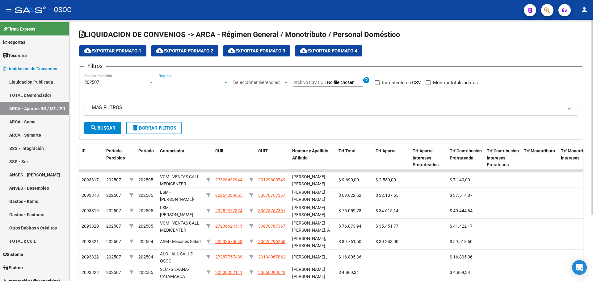 Image resolution: width=593 pixels, height=281 pixels. I want to click on span: Período, so click(146, 151).